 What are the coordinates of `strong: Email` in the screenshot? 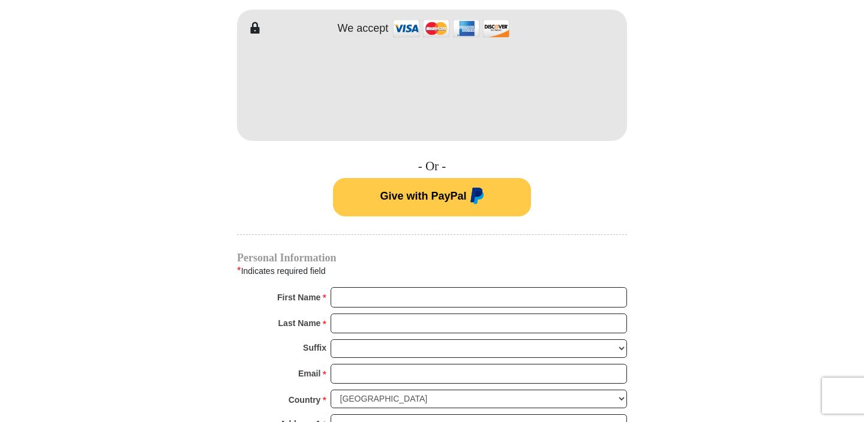 It's located at (309, 374).